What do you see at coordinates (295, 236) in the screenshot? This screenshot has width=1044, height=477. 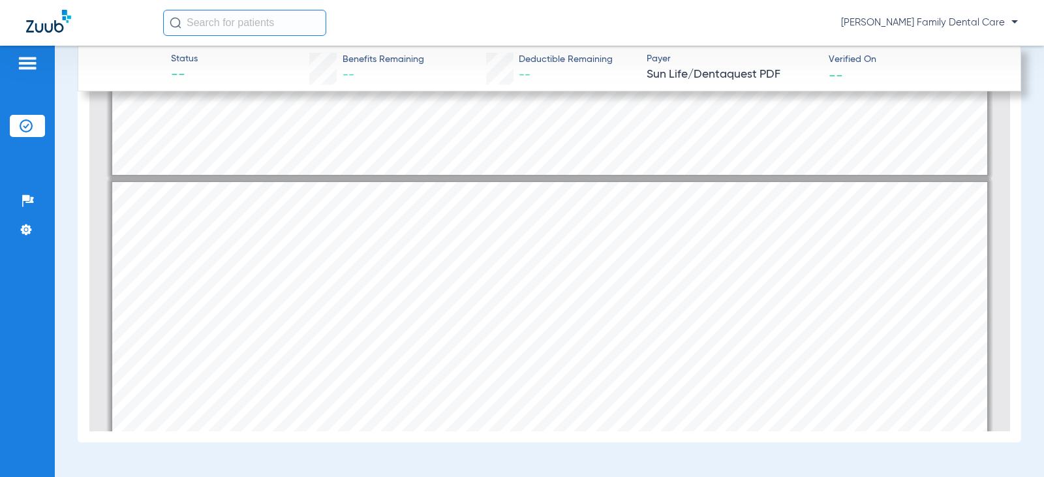 I see `span: Individual annual maximum (All Networks)` at bounding box center [295, 236].